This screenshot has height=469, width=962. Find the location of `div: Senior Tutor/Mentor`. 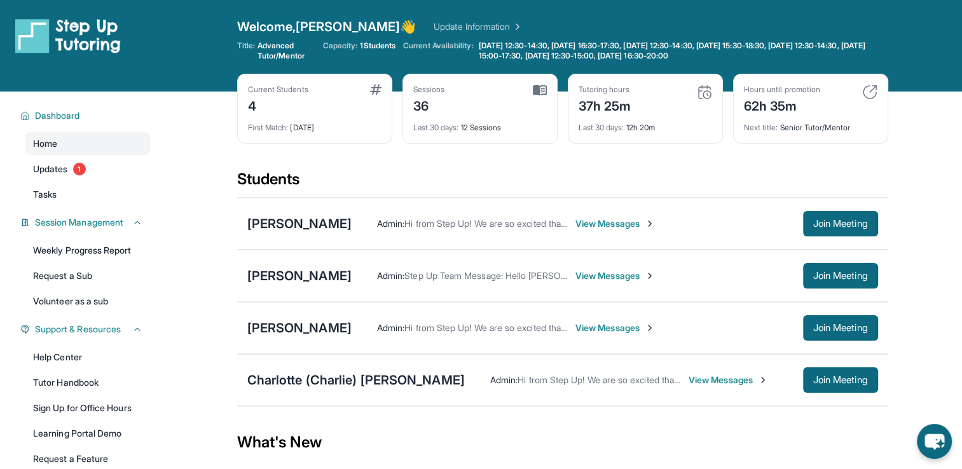

div: Senior Tutor/Mentor is located at coordinates (811, 124).